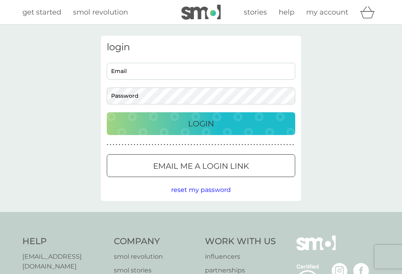  I want to click on span: help, so click(287, 12).